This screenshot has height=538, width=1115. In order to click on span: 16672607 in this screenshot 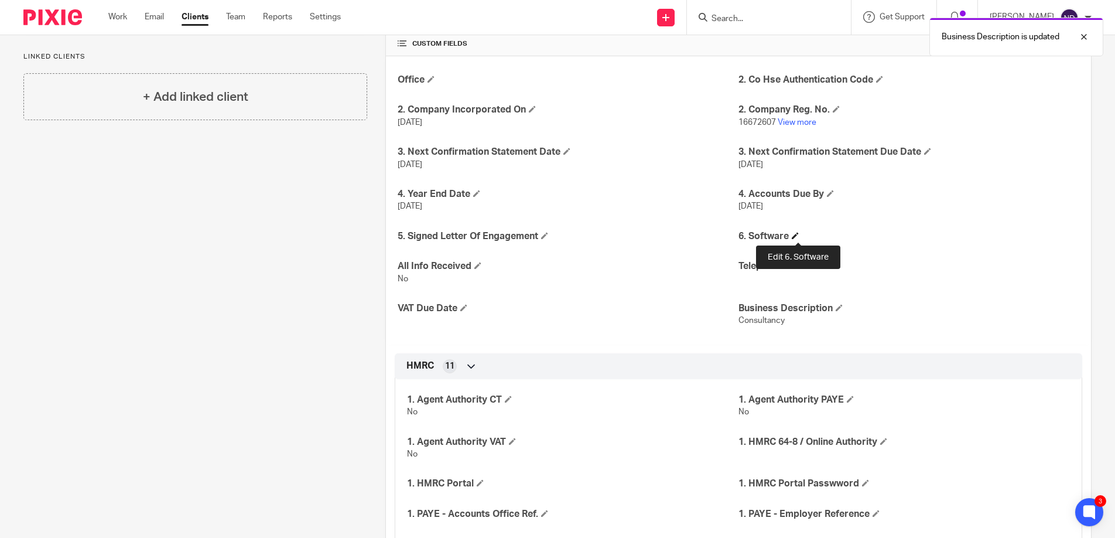, I will do `click(757, 122)`.